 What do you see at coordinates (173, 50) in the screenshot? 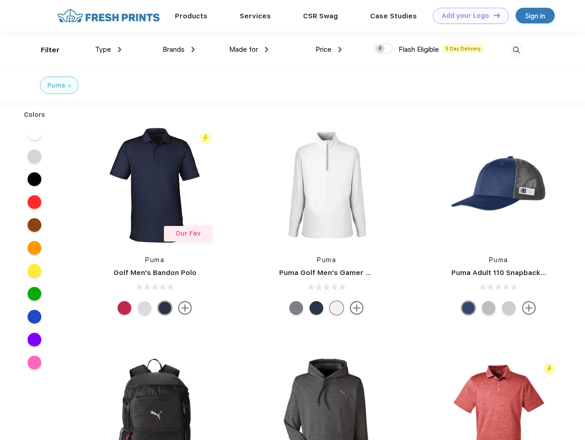
I see `span: Brands` at bounding box center [173, 50].